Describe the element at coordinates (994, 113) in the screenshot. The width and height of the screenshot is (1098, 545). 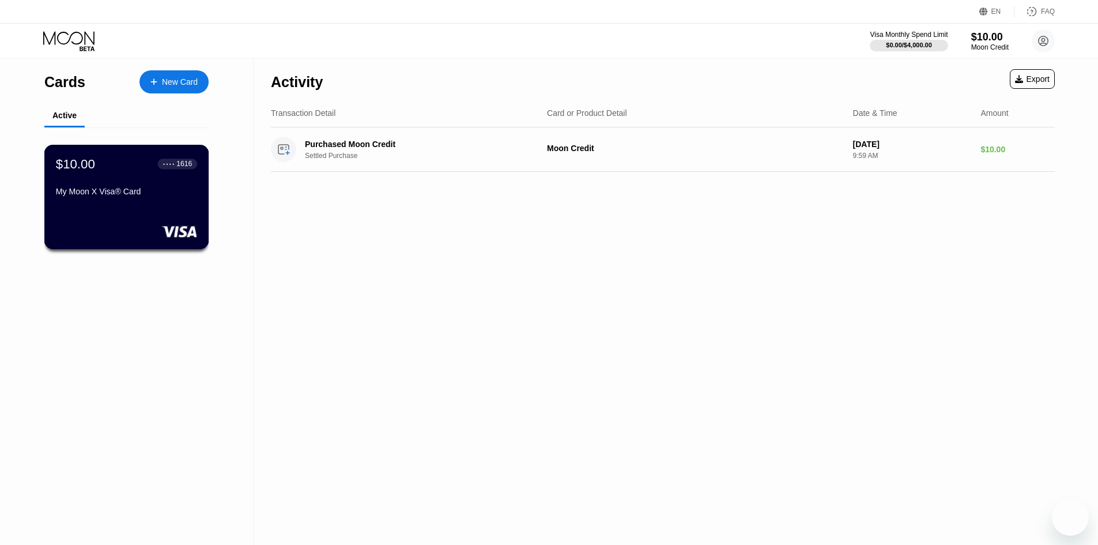
I see `div: Amount` at that location.